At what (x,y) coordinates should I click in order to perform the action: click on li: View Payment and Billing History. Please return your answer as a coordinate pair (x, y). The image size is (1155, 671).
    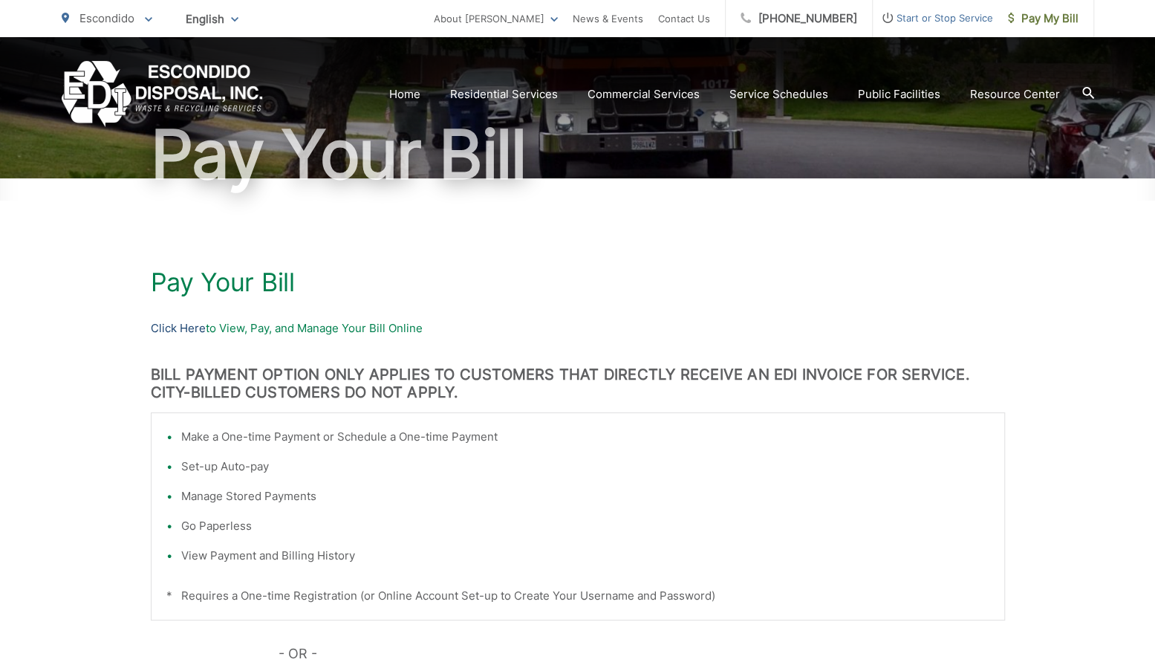
    Looking at the image, I should click on (585, 556).